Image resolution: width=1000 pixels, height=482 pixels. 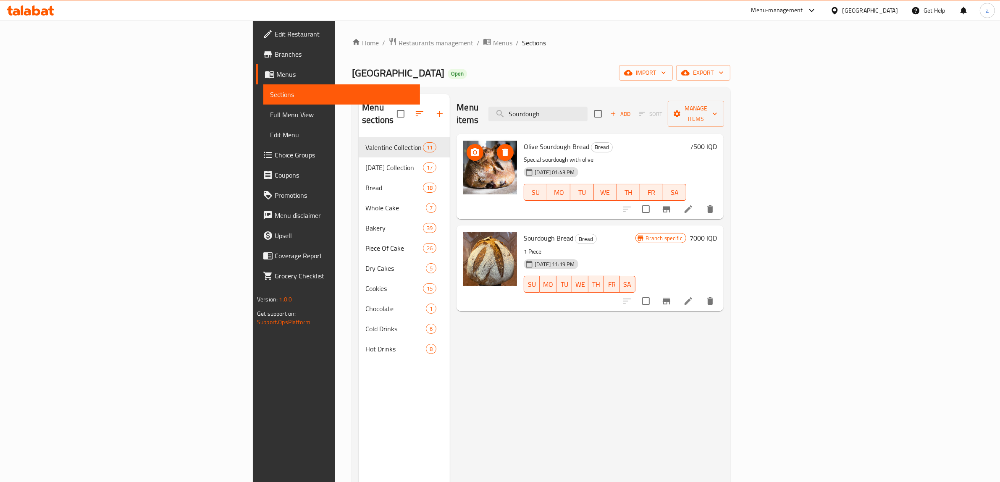 What do you see at coordinates (404, 228) in the screenshot?
I see `div: Bakery39` at bounding box center [404, 228].